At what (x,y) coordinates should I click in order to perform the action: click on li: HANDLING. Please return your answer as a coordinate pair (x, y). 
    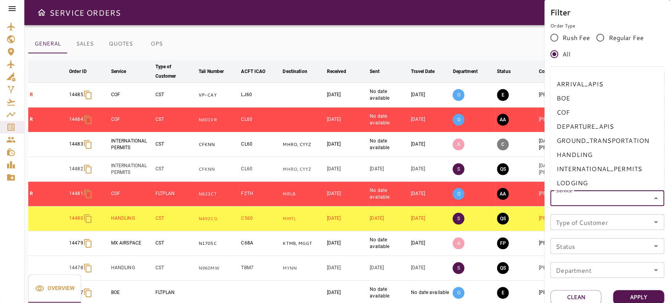
    Looking at the image, I should click on (607, 155).